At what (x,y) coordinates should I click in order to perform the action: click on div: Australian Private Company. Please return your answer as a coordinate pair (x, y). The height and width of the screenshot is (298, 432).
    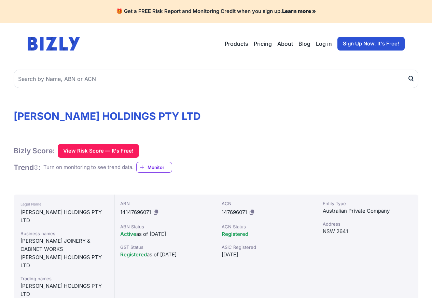
    Looking at the image, I should click on (368, 211).